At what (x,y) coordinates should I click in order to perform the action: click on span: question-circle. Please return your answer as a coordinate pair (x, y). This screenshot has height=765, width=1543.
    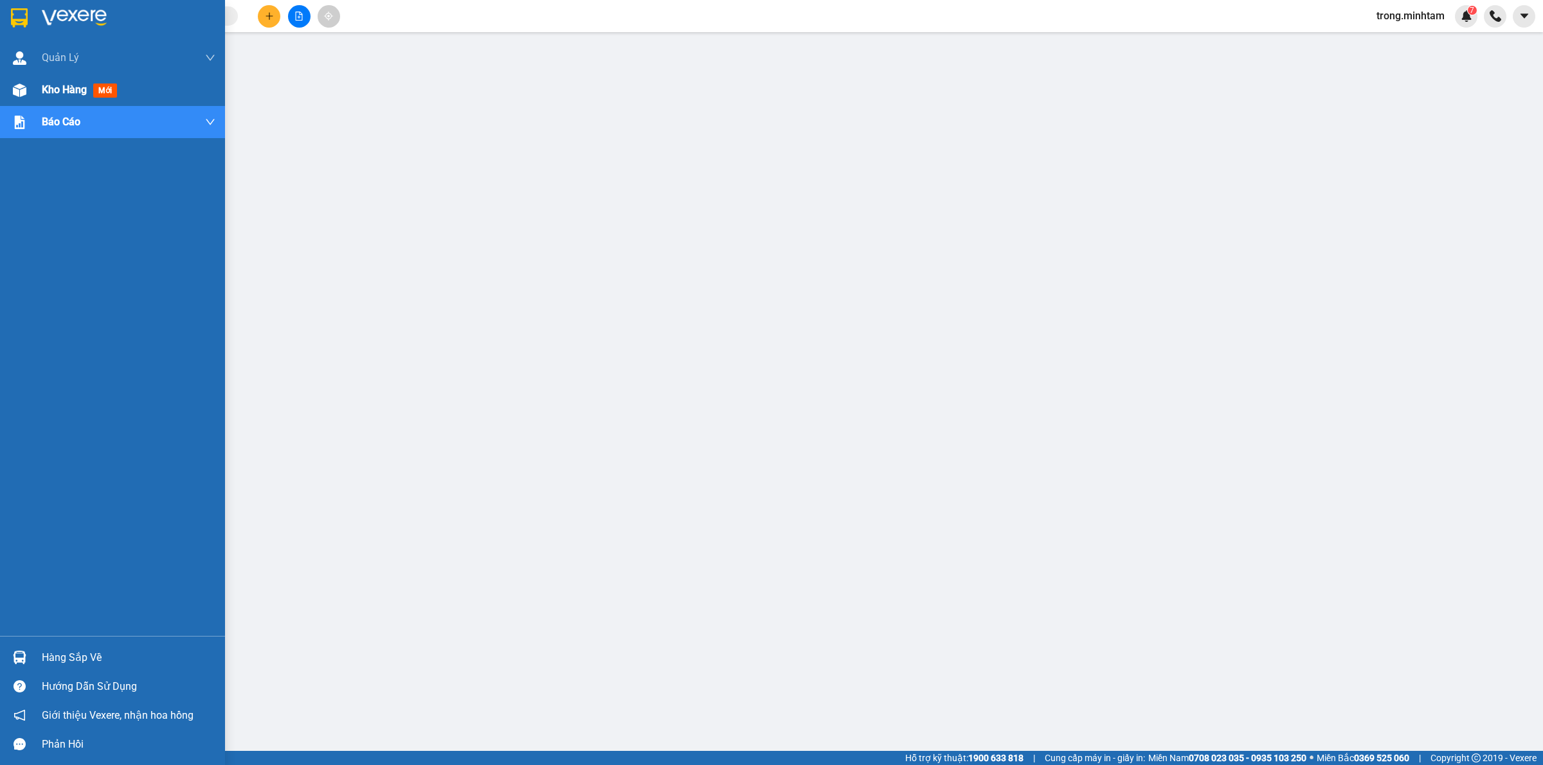
    Looking at the image, I should click on (19, 686).